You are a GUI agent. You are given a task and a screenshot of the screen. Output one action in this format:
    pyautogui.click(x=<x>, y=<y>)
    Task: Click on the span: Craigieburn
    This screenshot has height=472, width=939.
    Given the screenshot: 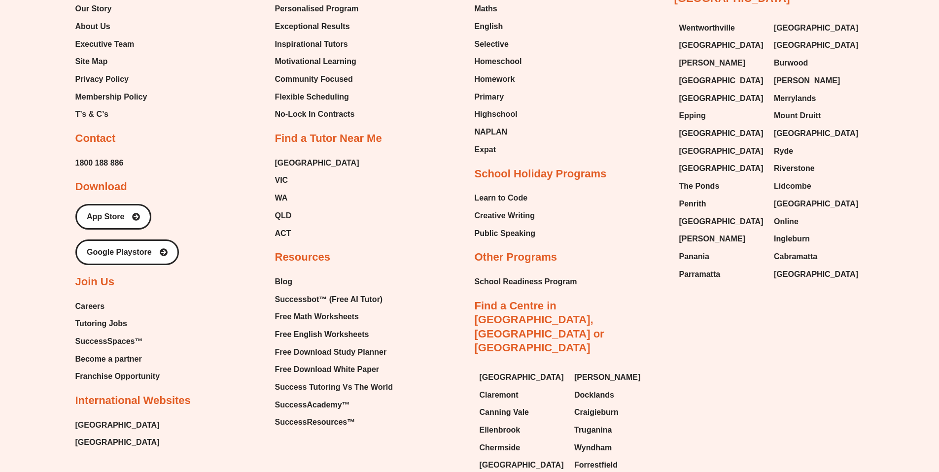 What is the action you would take?
    pyautogui.click(x=596, y=413)
    